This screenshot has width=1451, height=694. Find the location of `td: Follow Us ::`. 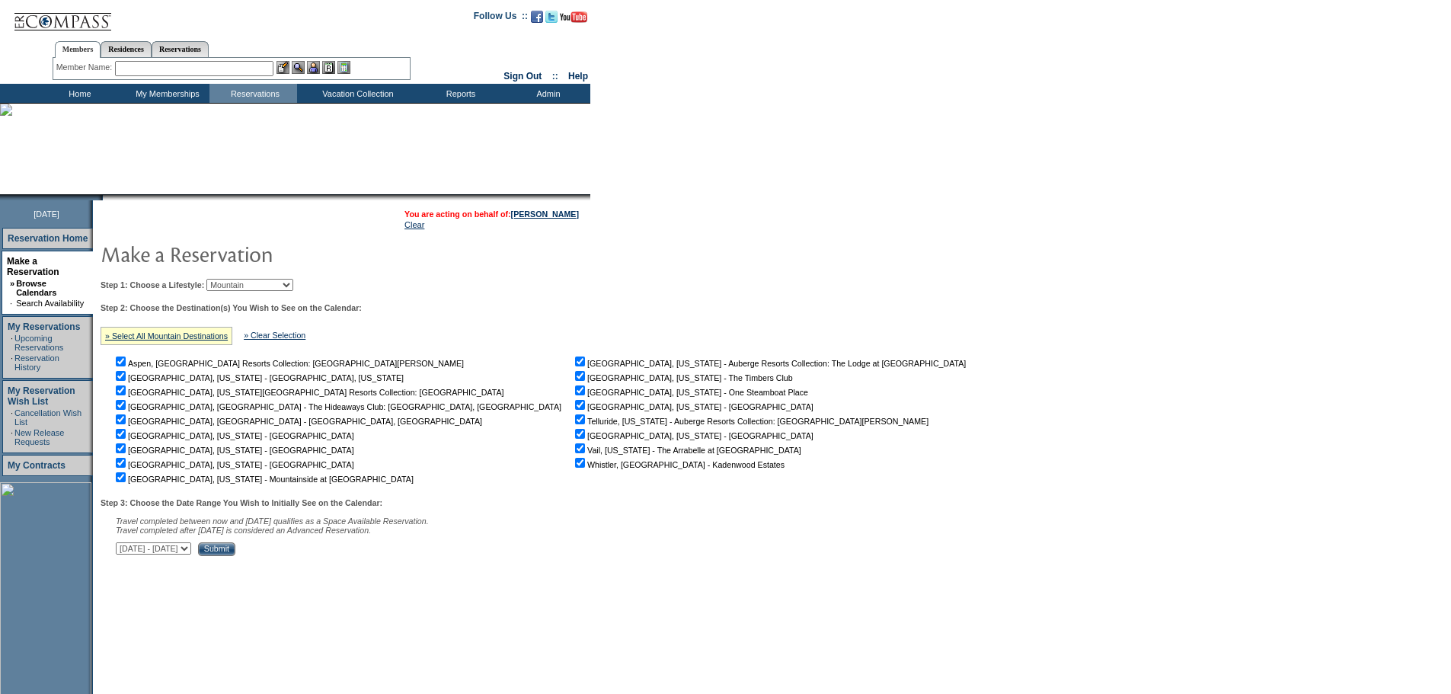

td: Follow Us :: is located at coordinates (500, 18).